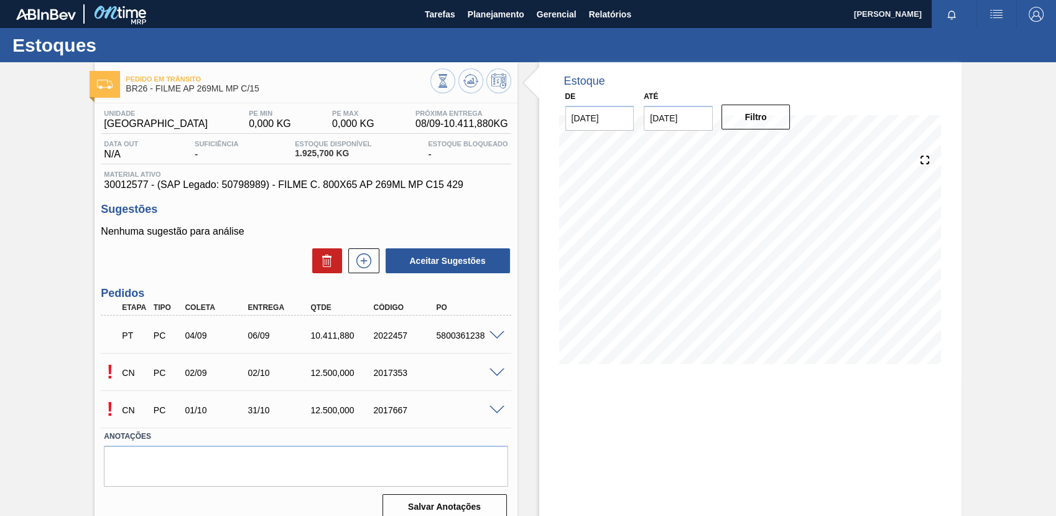  Describe the element at coordinates (279, 335) in the screenshot. I see `div: 06/09/2025` at that location.